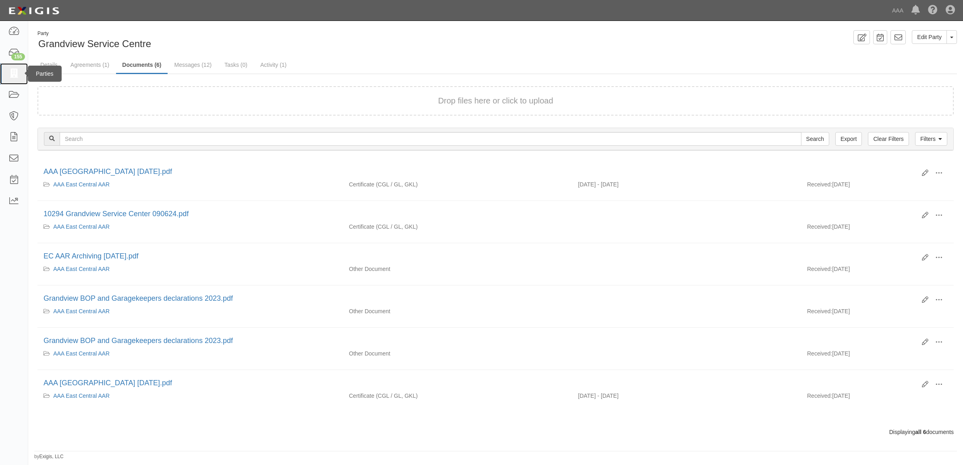 The image size is (963, 465). What do you see at coordinates (932, 10) in the screenshot?
I see `i: Help Center - Complianz` at bounding box center [932, 10].